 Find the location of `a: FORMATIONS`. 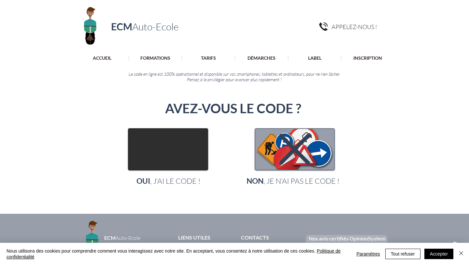

a: FORMATIONS is located at coordinates (155, 58).